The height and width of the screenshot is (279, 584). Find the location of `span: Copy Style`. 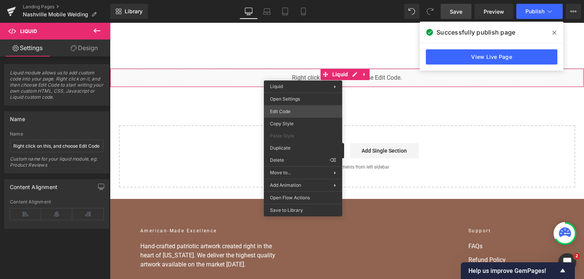

span: Copy Style is located at coordinates (303, 124).